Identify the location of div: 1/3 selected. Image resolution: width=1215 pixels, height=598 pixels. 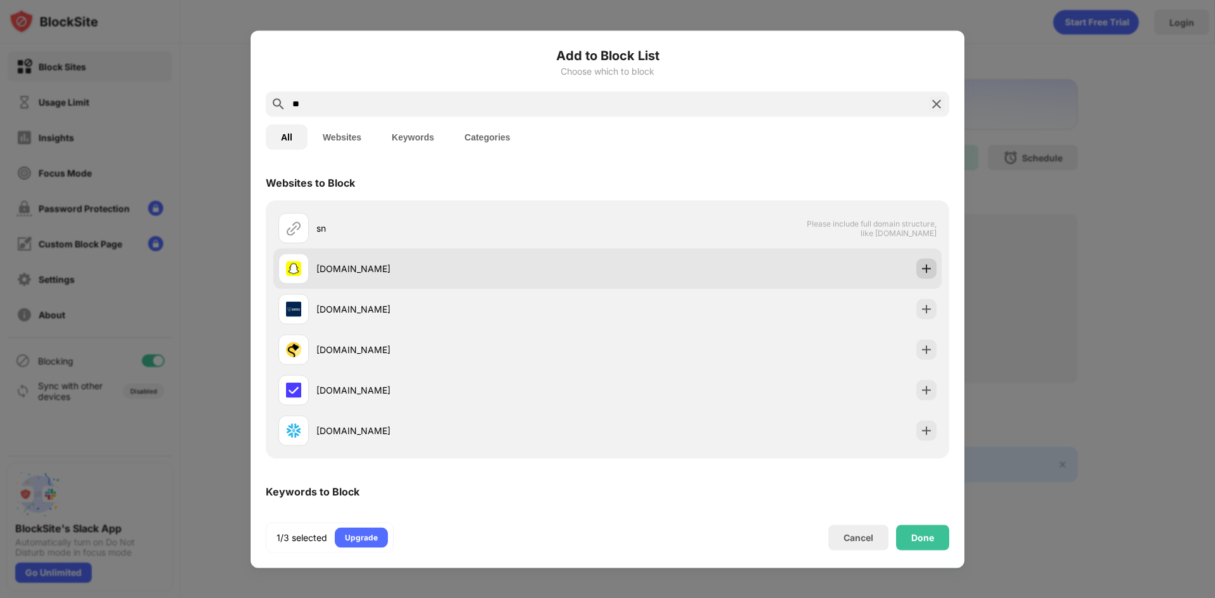
(302, 537).